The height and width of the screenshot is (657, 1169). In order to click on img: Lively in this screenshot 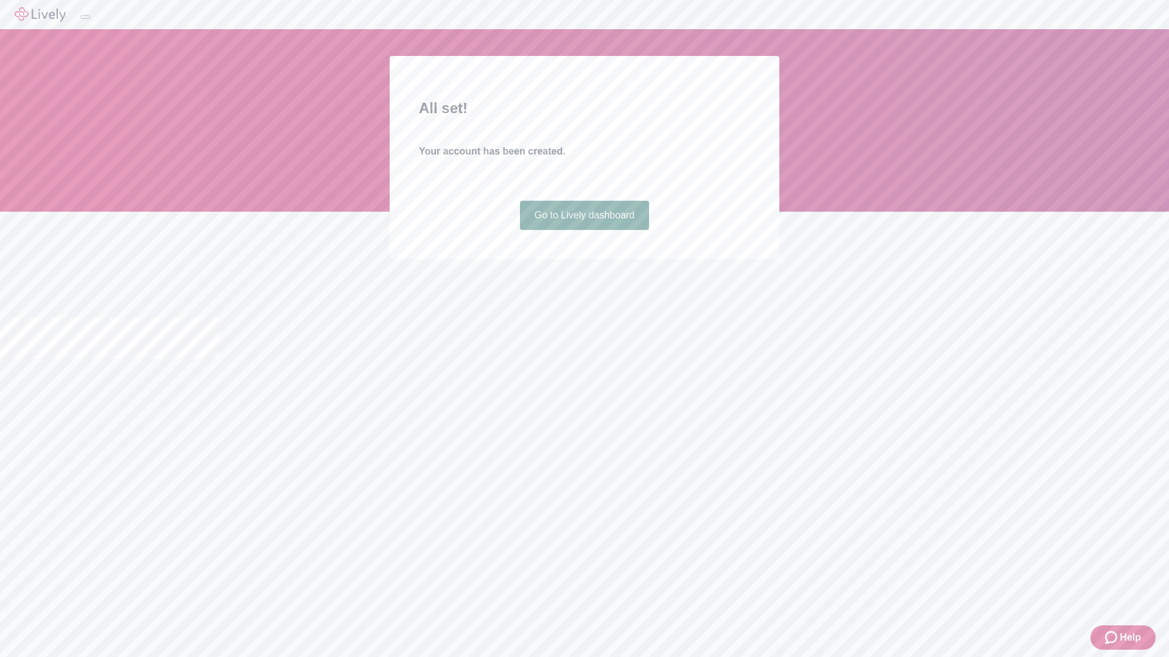, I will do `click(40, 15)`.